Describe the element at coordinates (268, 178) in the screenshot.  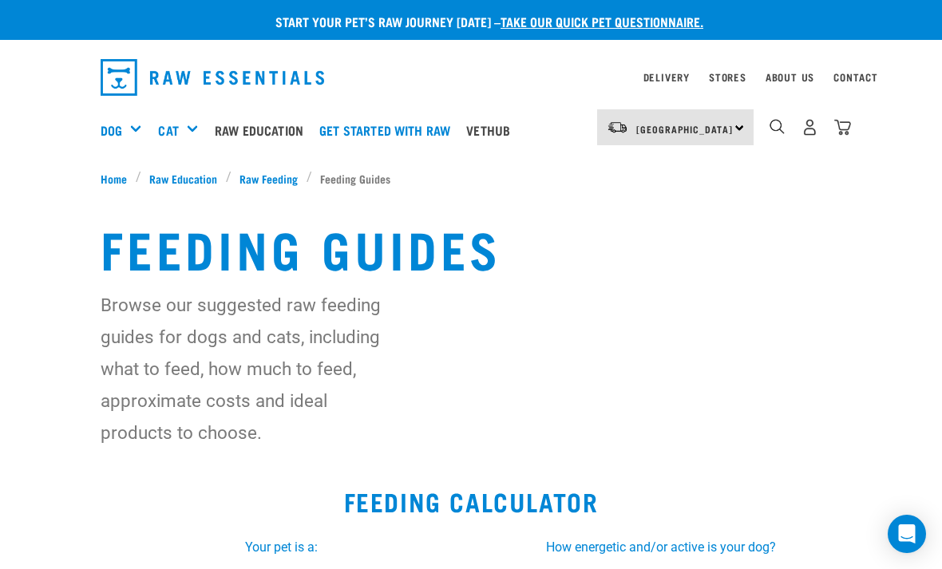
I see `span: Raw Feeding` at that location.